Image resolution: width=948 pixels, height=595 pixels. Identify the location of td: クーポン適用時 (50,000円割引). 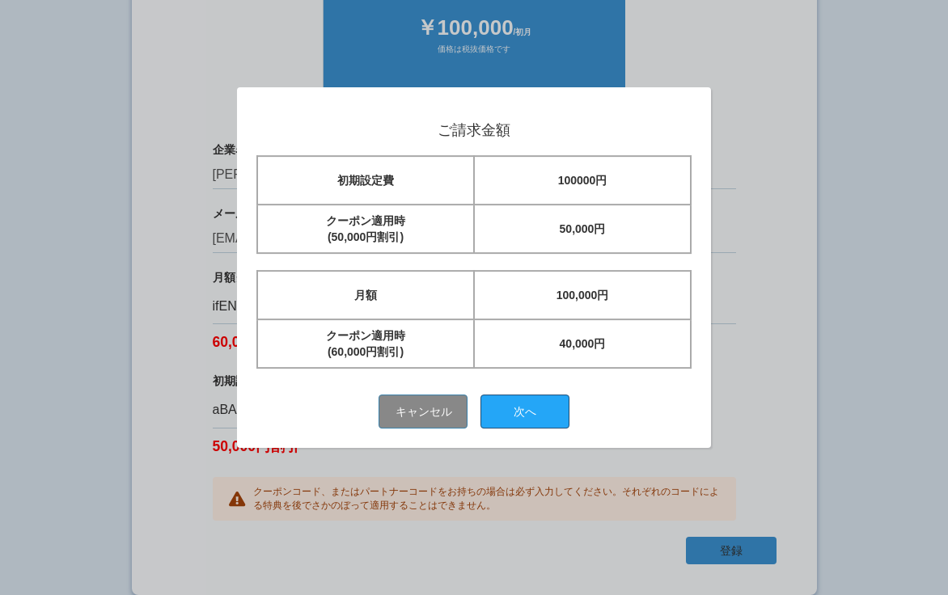
(366, 229).